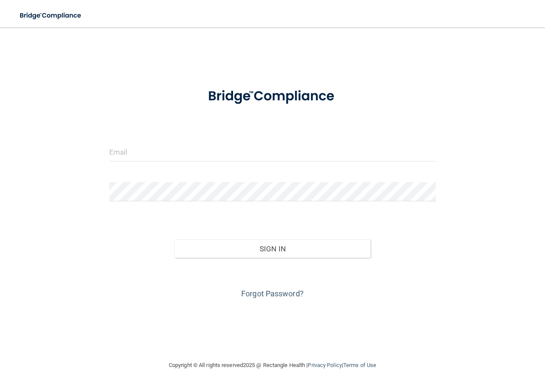  Describe the element at coordinates (324, 365) in the screenshot. I see `a: Privacy Policy` at that location.